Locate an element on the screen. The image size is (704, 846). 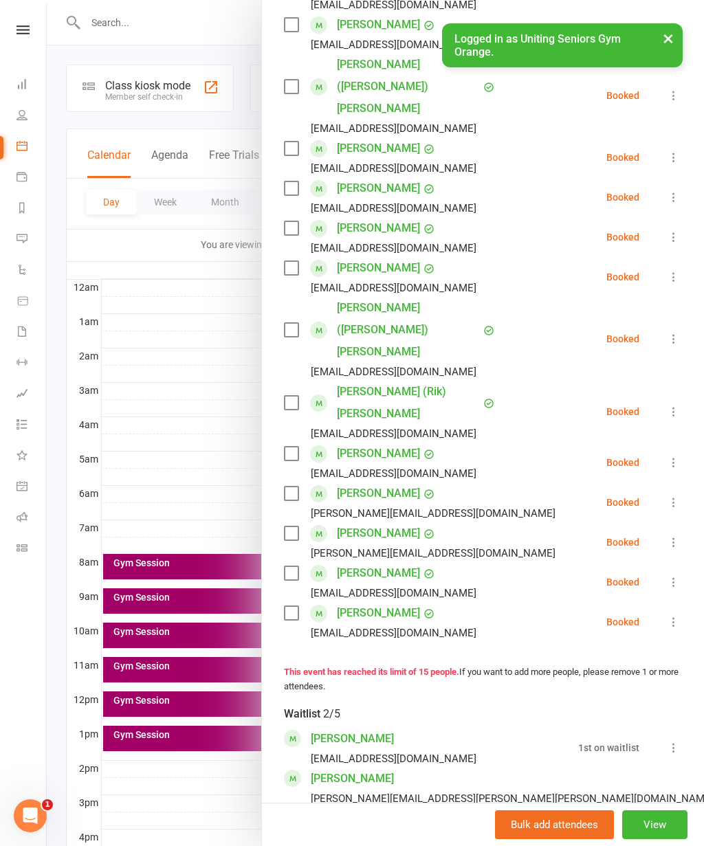
a: Calendar is located at coordinates (32, 147).